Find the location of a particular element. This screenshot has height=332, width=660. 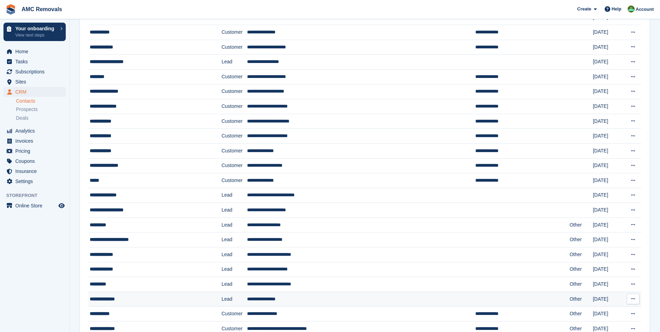

span: Account is located at coordinates (644, 9).